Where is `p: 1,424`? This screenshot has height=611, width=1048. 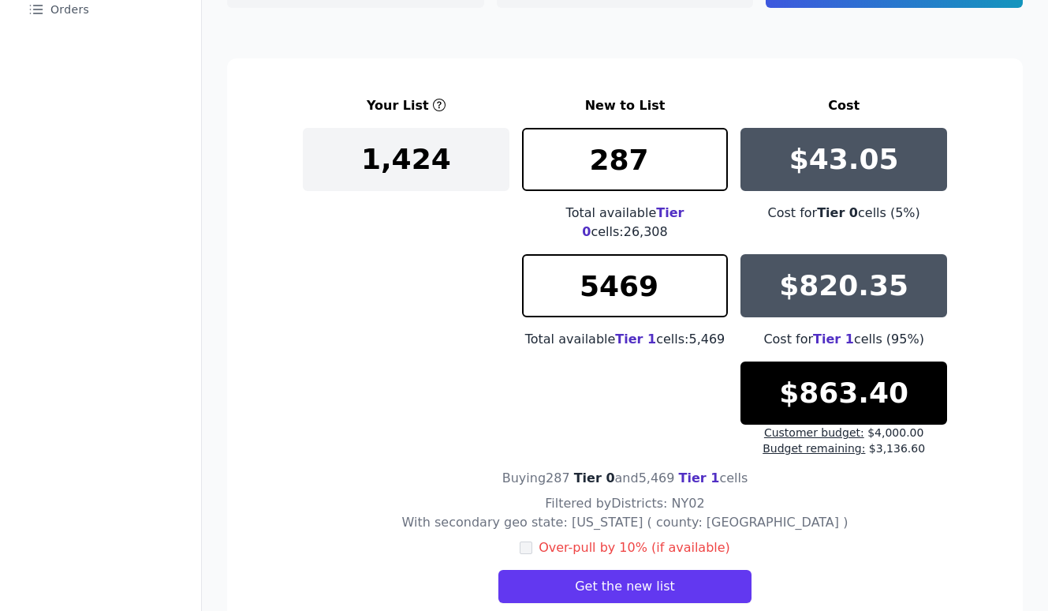 p: 1,424 is located at coordinates (406, 159).